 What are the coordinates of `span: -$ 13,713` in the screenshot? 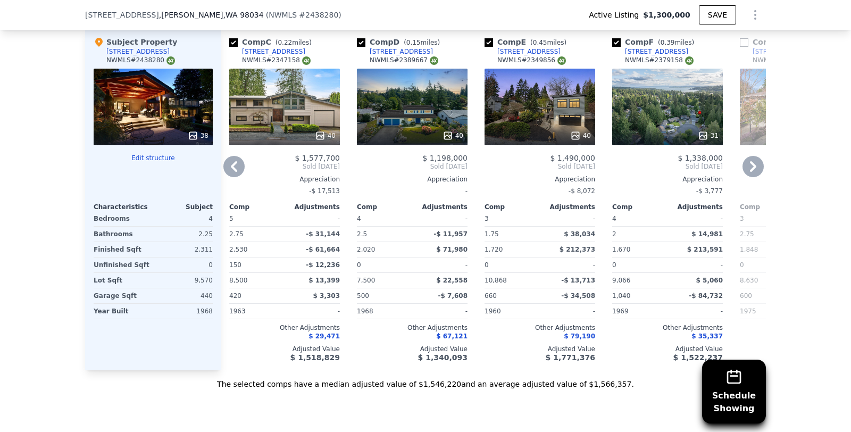 It's located at (578, 280).